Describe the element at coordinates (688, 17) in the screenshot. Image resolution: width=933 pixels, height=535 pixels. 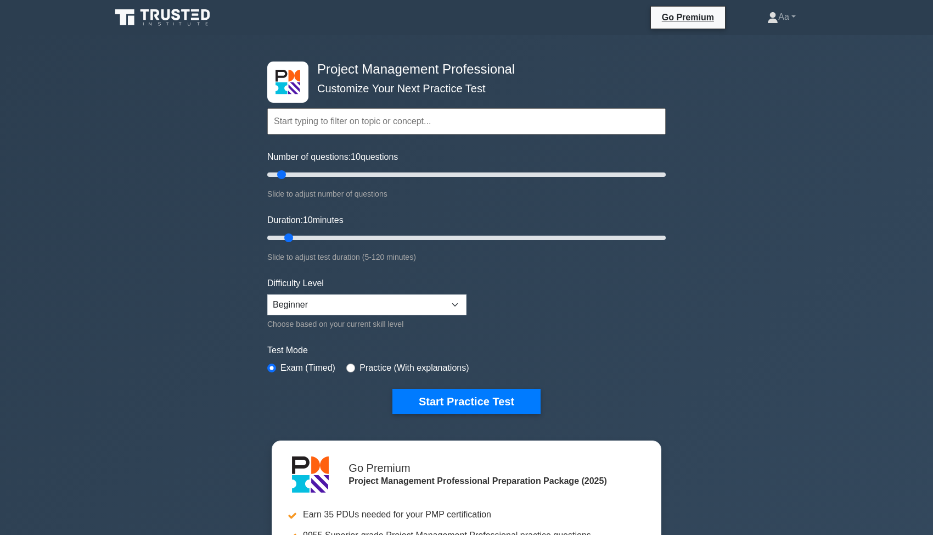
I see `a: Go Premium` at that location.